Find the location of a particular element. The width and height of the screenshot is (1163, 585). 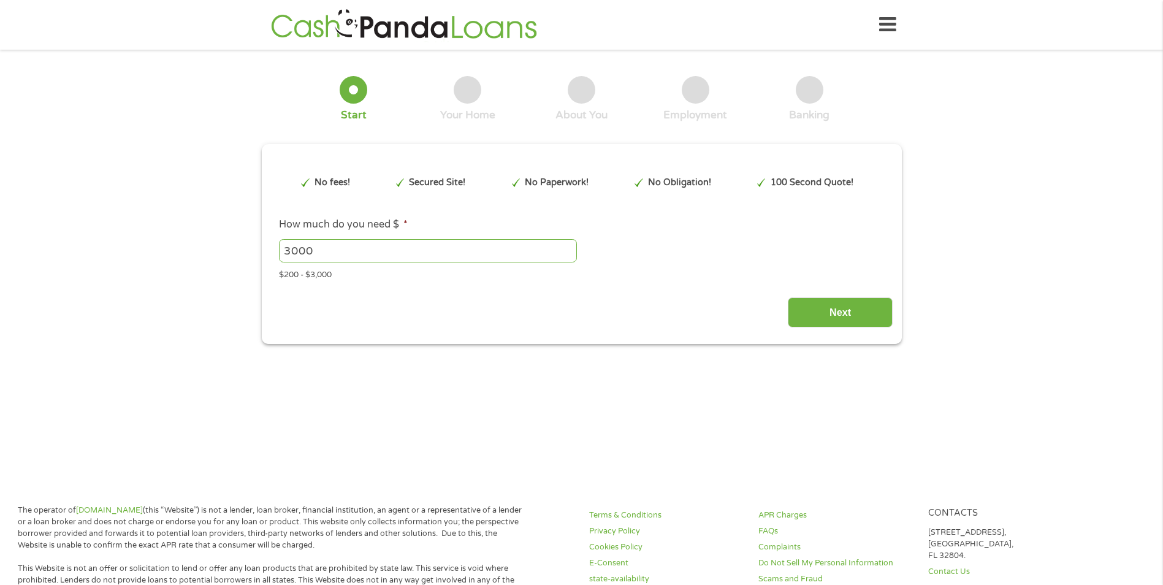

a: Contact Us is located at coordinates (1006, 571).